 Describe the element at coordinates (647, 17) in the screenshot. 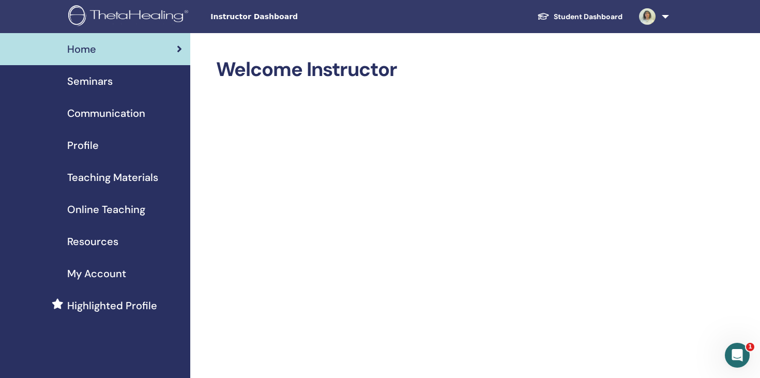

I see `img: default.jpg` at that location.